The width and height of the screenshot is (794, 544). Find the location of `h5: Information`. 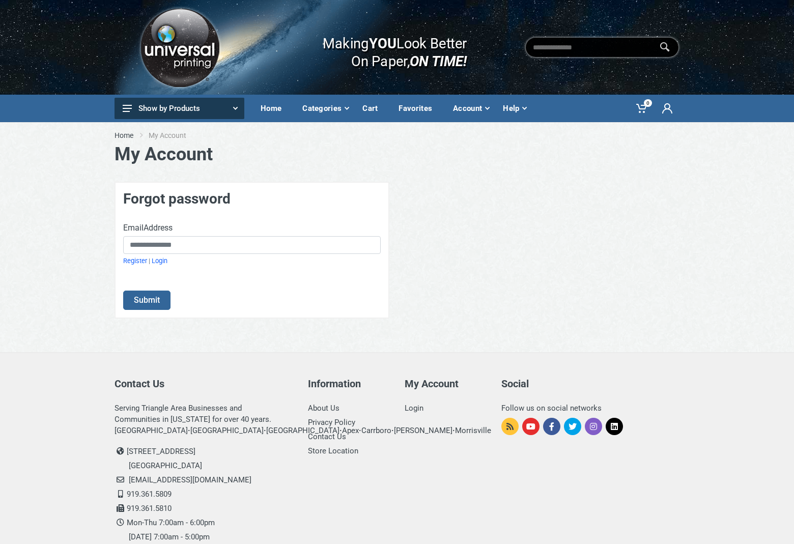

h5: Information is located at coordinates (349, 384).